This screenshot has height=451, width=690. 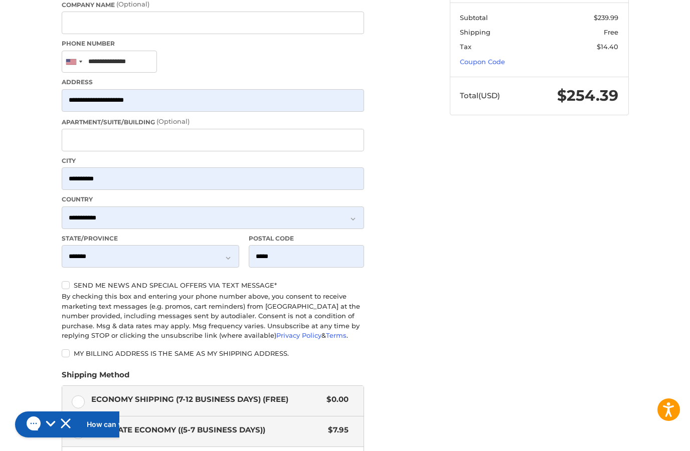 I want to click on a: Terms, so click(x=336, y=335).